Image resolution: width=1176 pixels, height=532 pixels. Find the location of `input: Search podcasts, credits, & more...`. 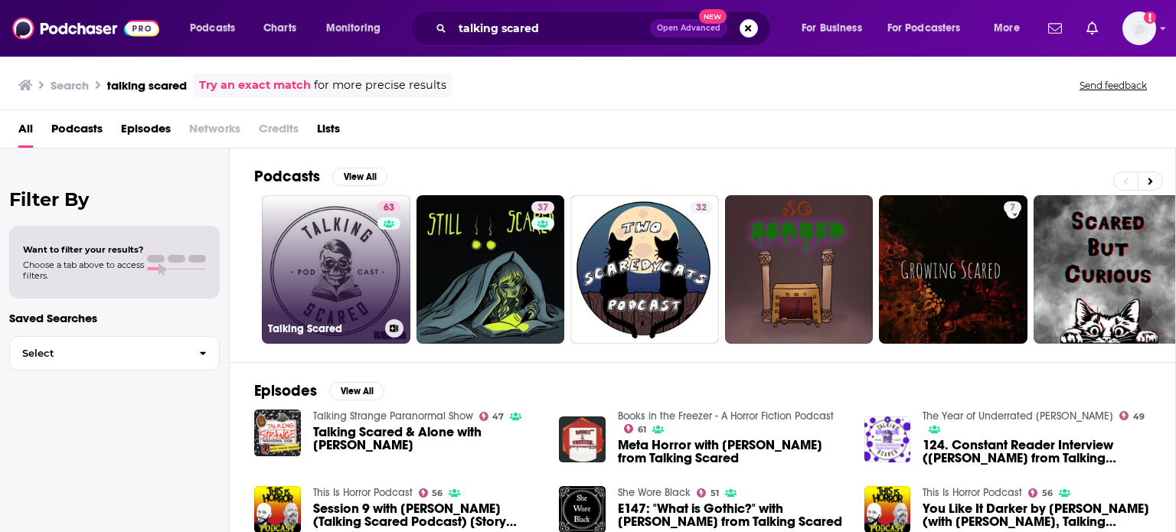

input: Search podcasts, credits, & more... is located at coordinates (551, 28).